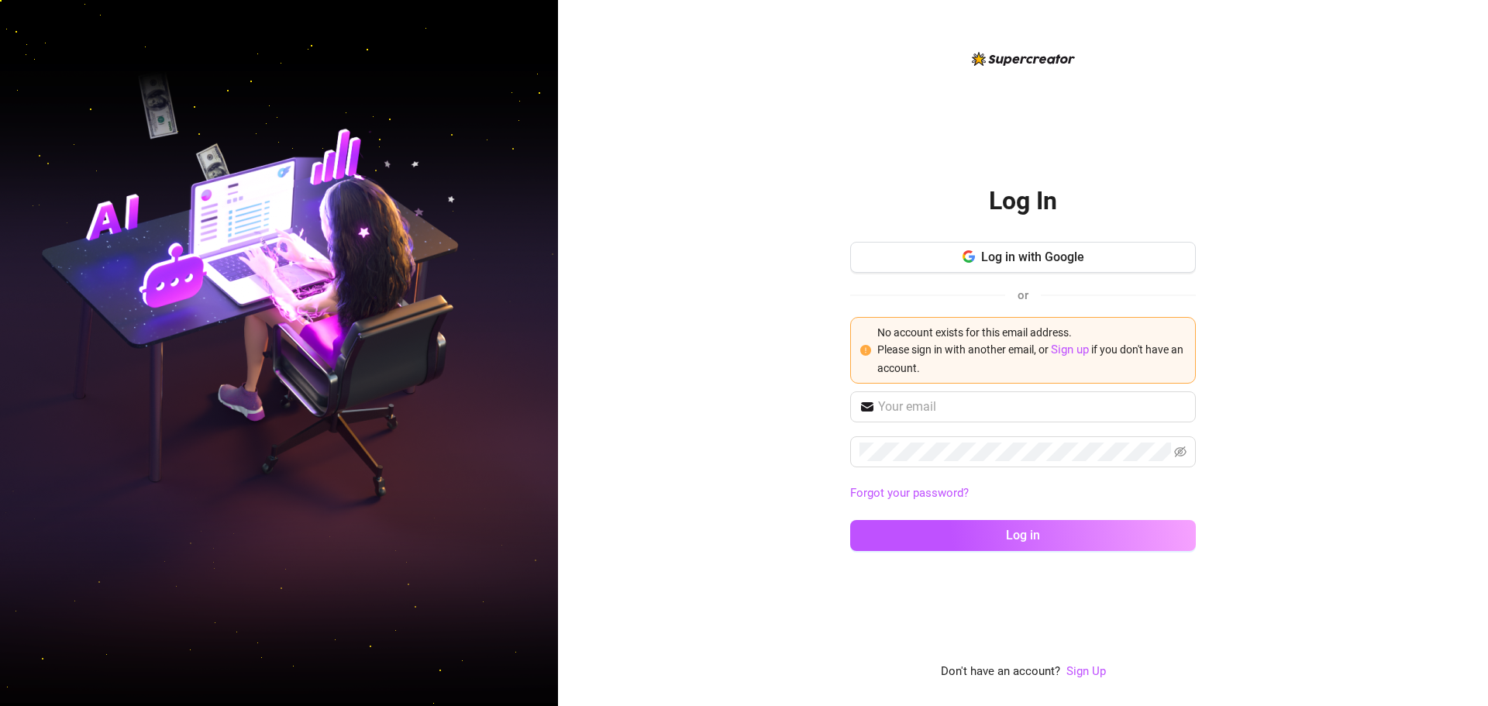 The image size is (1488, 706). I want to click on span: or, so click(1023, 295).